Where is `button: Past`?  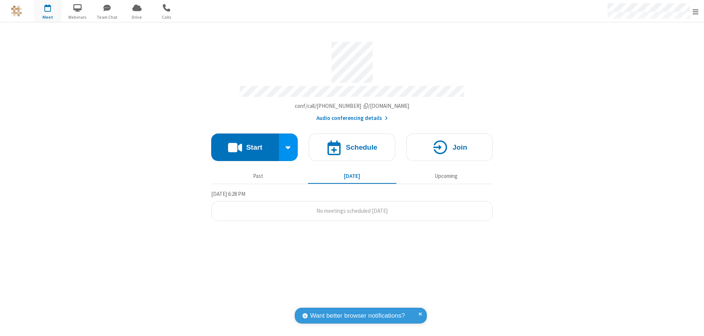 button: Past is located at coordinates (258, 176).